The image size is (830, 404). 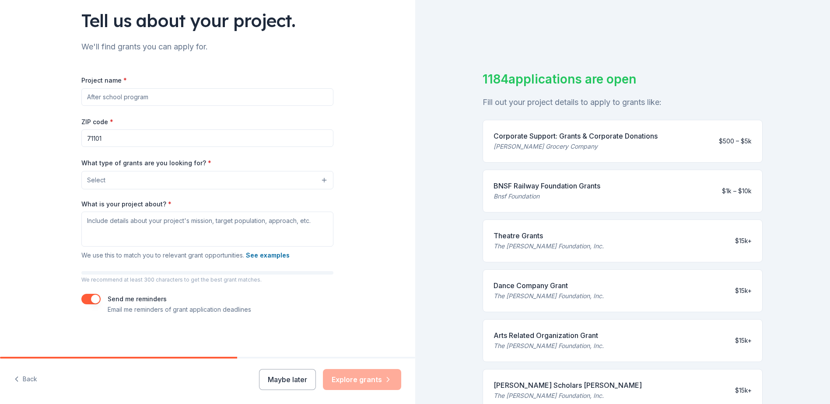 What do you see at coordinates (179, 310) in the screenshot?
I see `p: Email me reminders of grant application deadlines` at bounding box center [179, 310].